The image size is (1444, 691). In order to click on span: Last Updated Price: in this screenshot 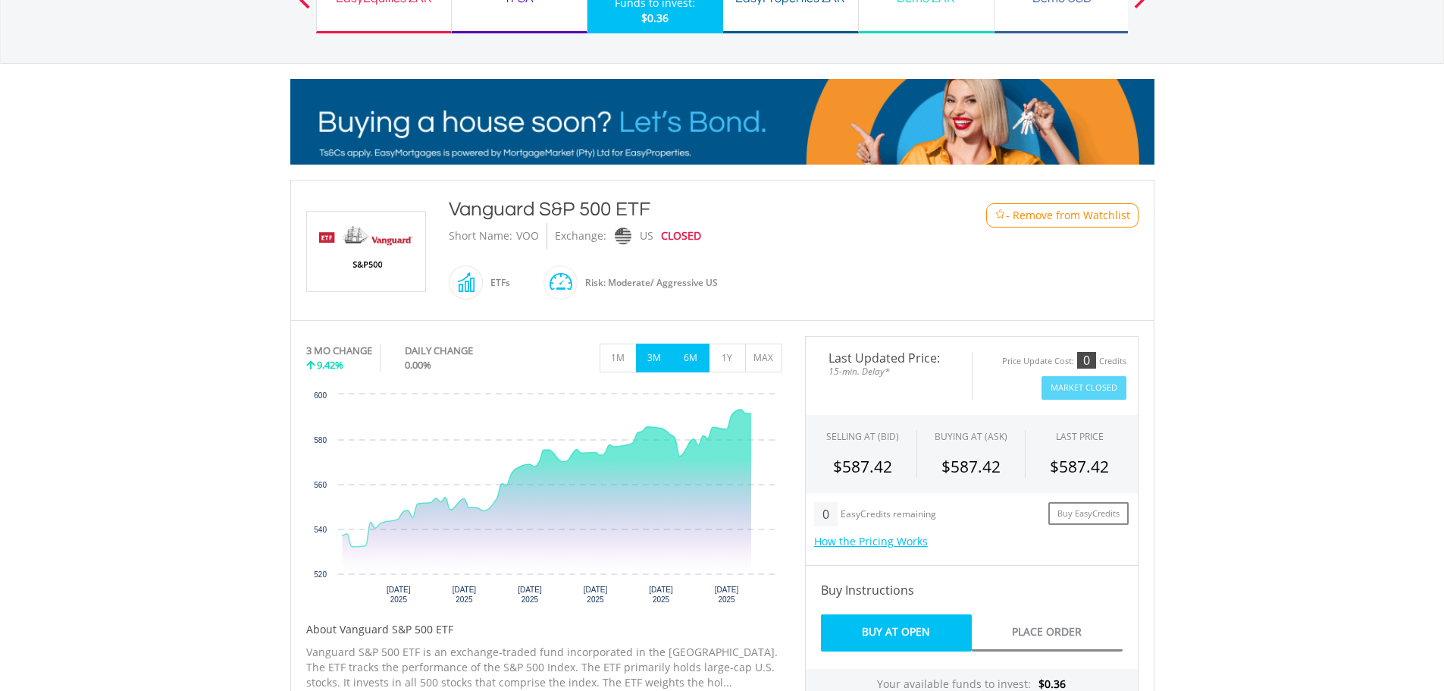, I will do `click(888, 358)`.